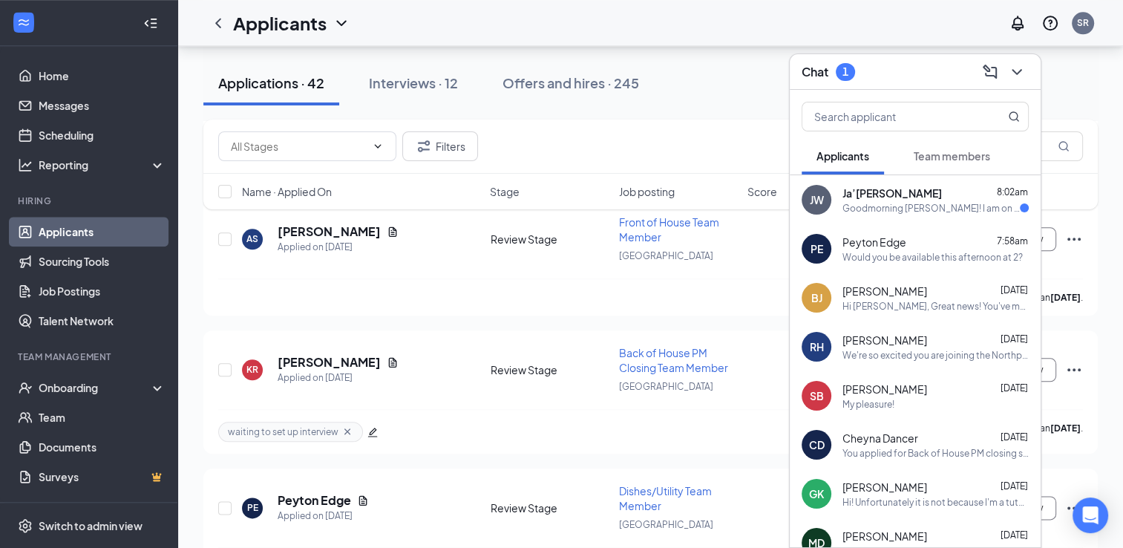 The image size is (1123, 548). I want to click on a: Messages, so click(102, 105).